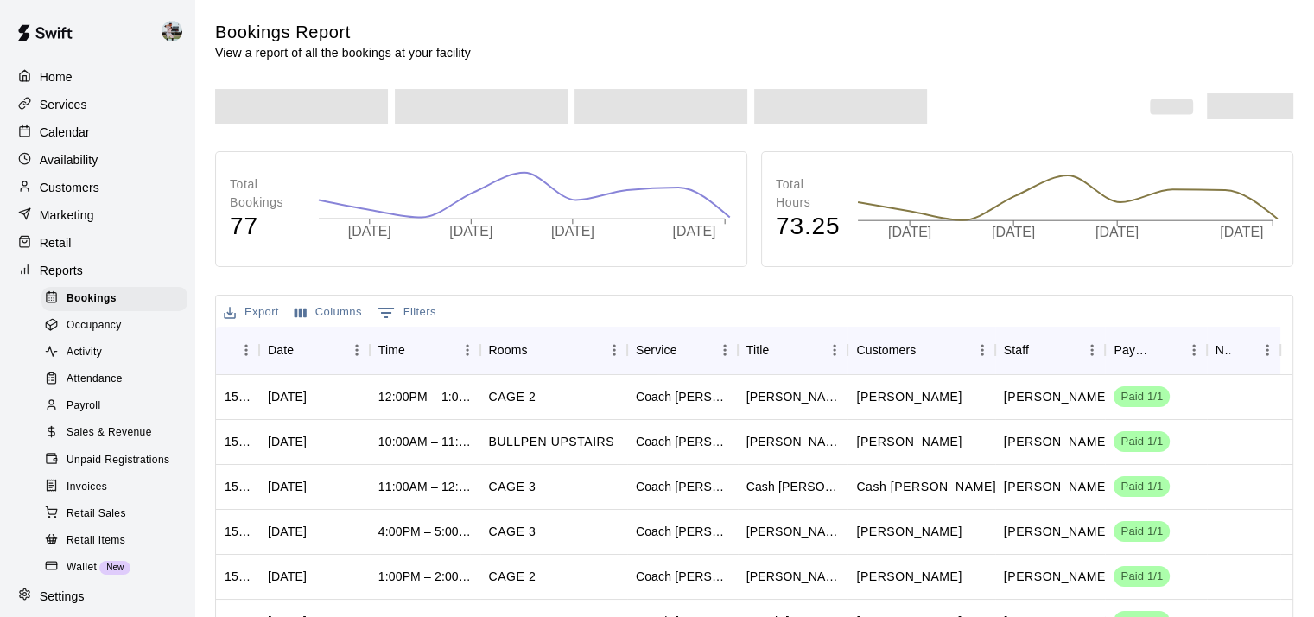 This screenshot has width=1314, height=617. Describe the element at coordinates (69, 160) in the screenshot. I see `p: Availability` at that location.